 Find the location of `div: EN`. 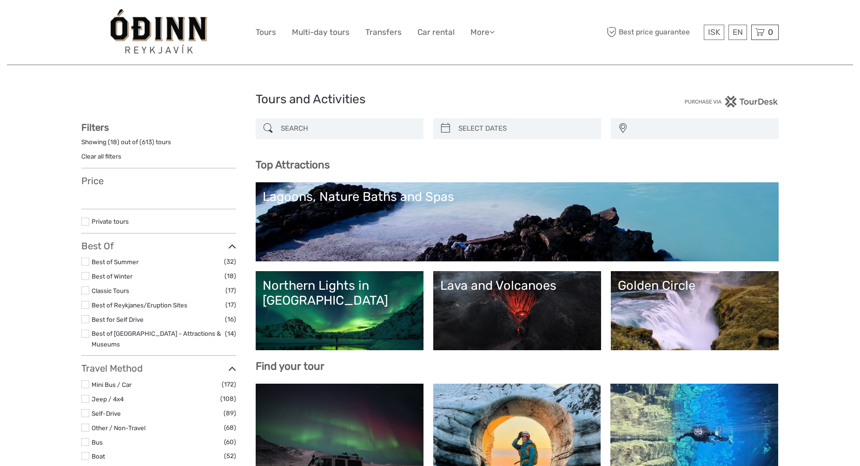

div: EN is located at coordinates (738, 32).